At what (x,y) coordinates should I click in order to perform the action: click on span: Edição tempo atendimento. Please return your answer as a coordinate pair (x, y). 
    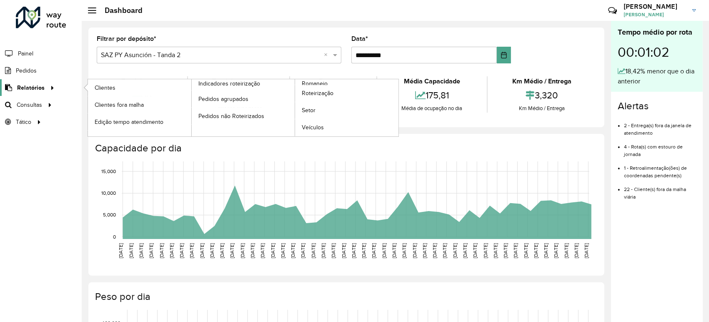
    Looking at the image, I should click on (129, 122).